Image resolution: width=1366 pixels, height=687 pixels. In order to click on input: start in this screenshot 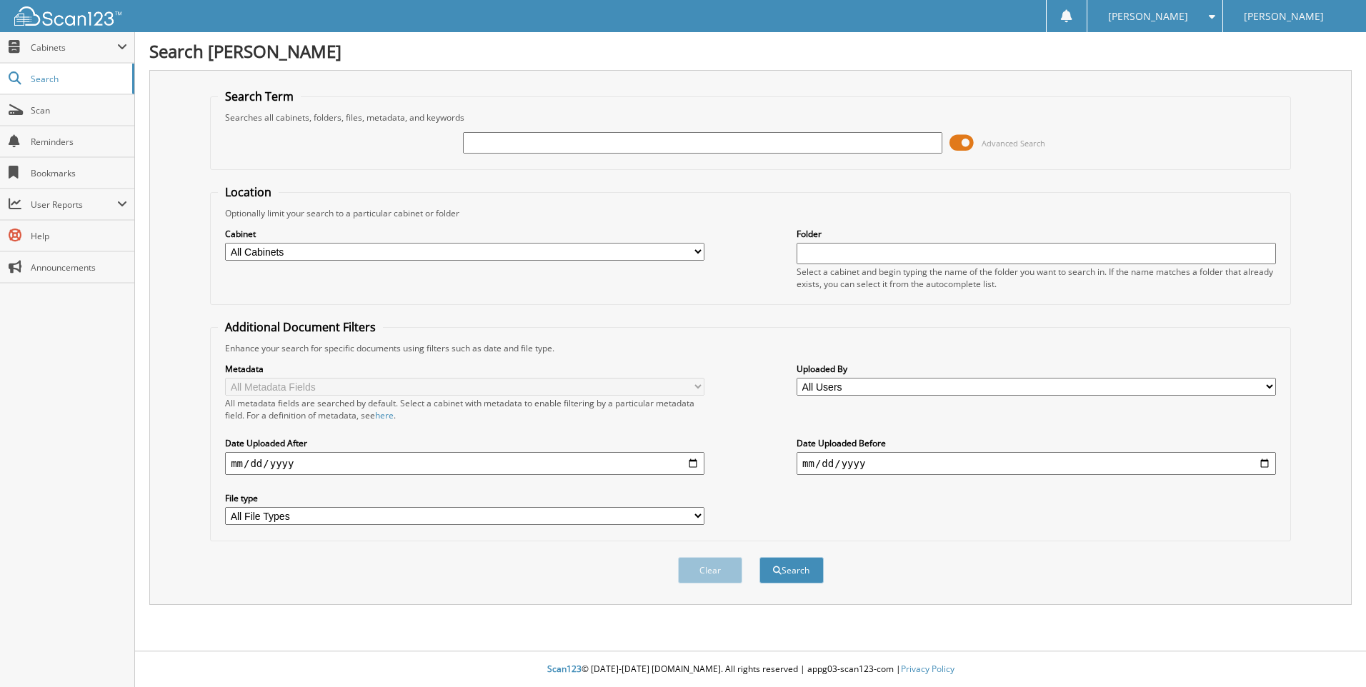, I will do `click(464, 464)`.